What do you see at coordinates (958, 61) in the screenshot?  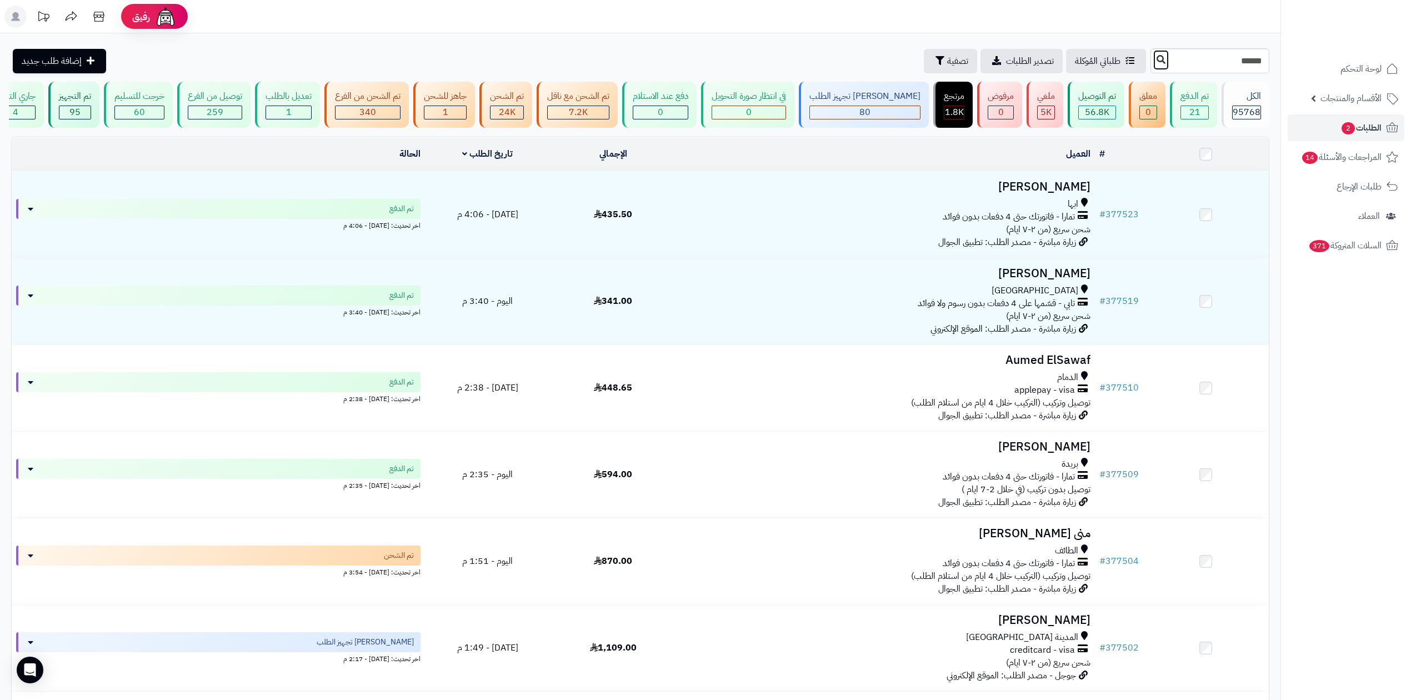 I see `span: تصفية` at bounding box center [958, 61].